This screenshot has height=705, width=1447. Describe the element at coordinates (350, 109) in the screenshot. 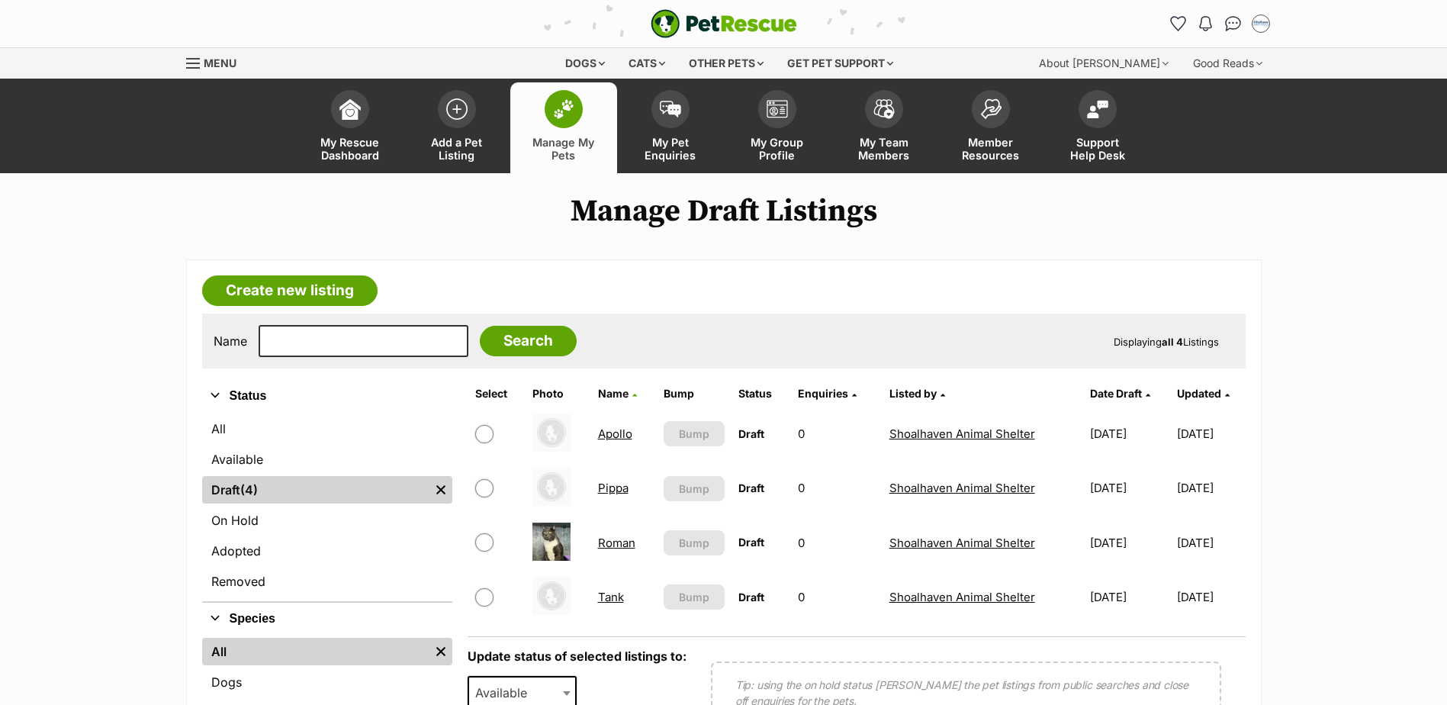

I see `img: dashboard-icon-eb2f2d2d3e046f16d808141f083e7271f6b2e854fb5c12c21221c1fb7104beca.svg` at that location.